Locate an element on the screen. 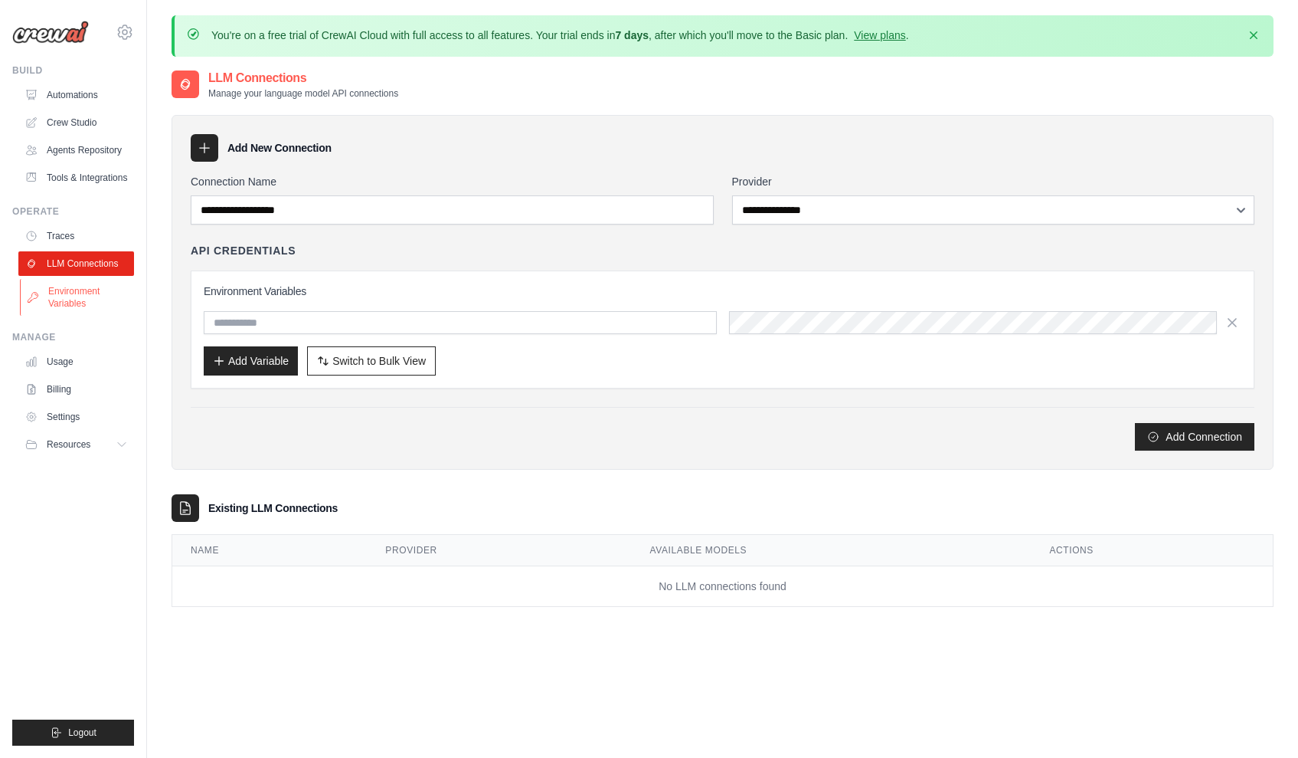  img: Logo is located at coordinates (51, 32).